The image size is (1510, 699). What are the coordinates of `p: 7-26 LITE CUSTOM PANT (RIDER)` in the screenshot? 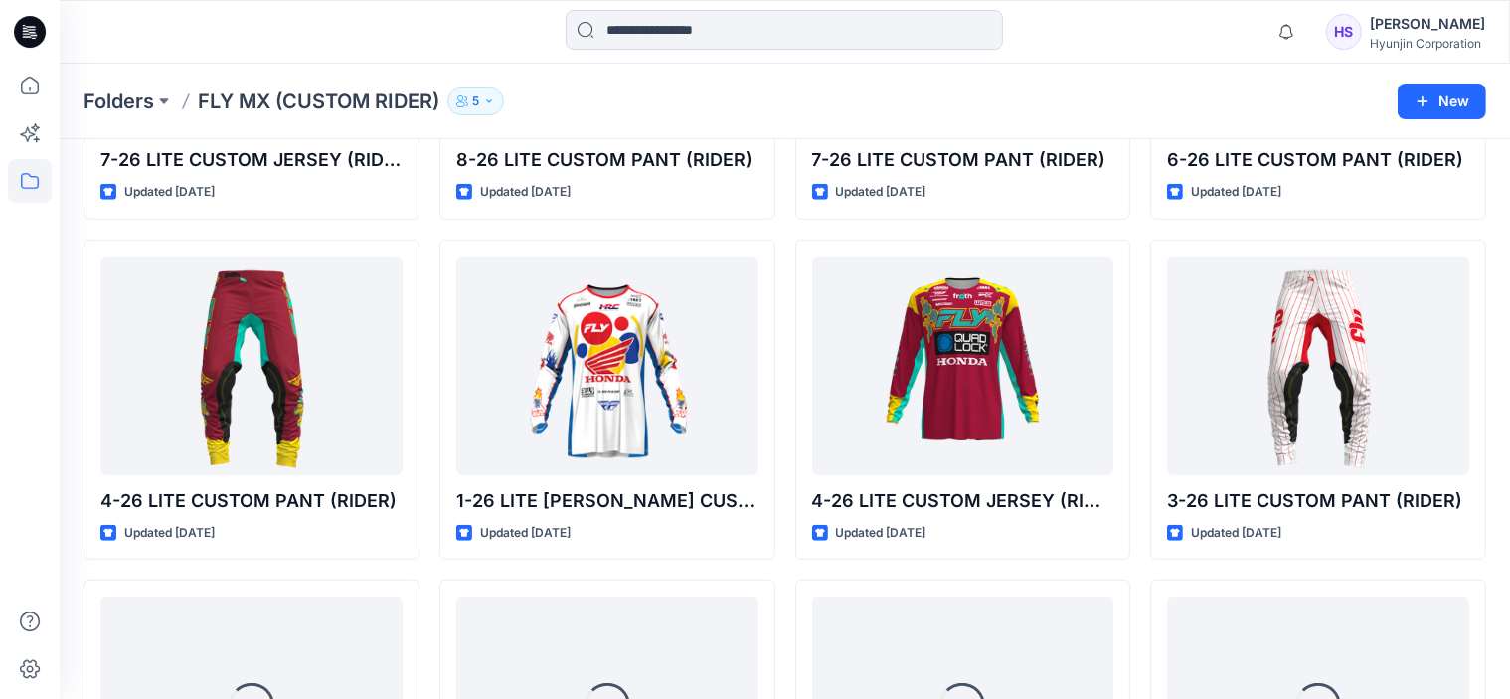 It's located at (963, 160).